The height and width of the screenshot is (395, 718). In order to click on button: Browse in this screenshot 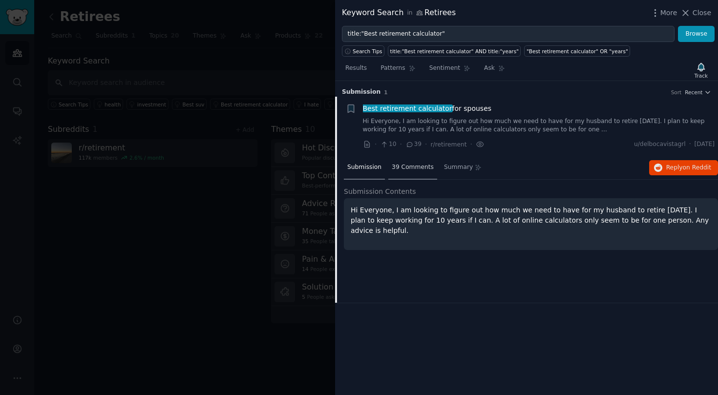, I will do `click(696, 34)`.